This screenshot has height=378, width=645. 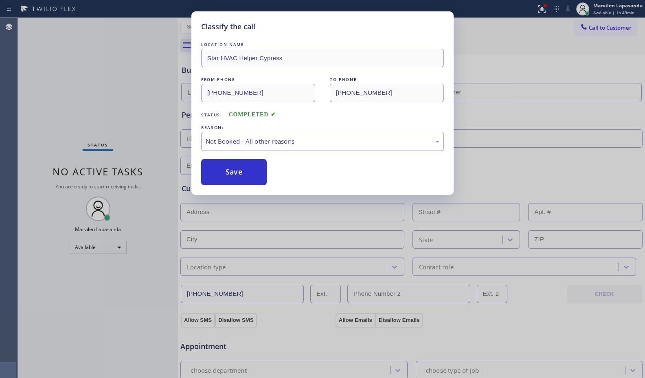 I want to click on div: Not Booked - All other reasons, so click(x=322, y=141).